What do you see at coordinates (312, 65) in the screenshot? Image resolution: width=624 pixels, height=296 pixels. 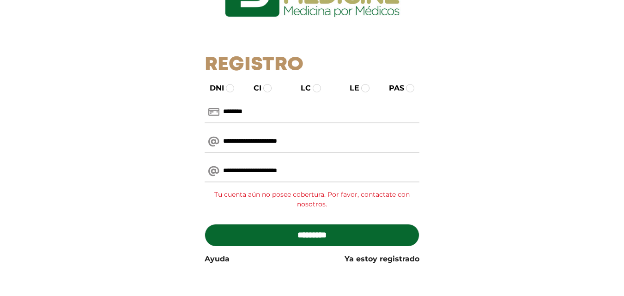 I see `h1: Registro` at bounding box center [312, 65].